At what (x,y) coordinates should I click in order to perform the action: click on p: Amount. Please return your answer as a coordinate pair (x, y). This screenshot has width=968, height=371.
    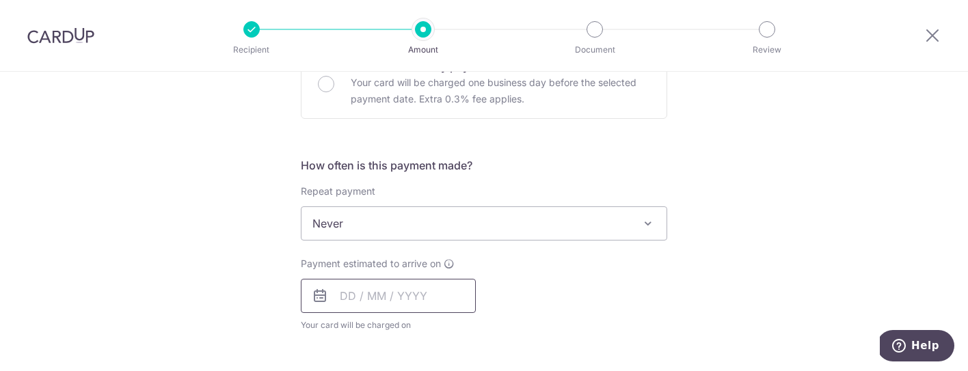
    Looking at the image, I should click on (423, 50).